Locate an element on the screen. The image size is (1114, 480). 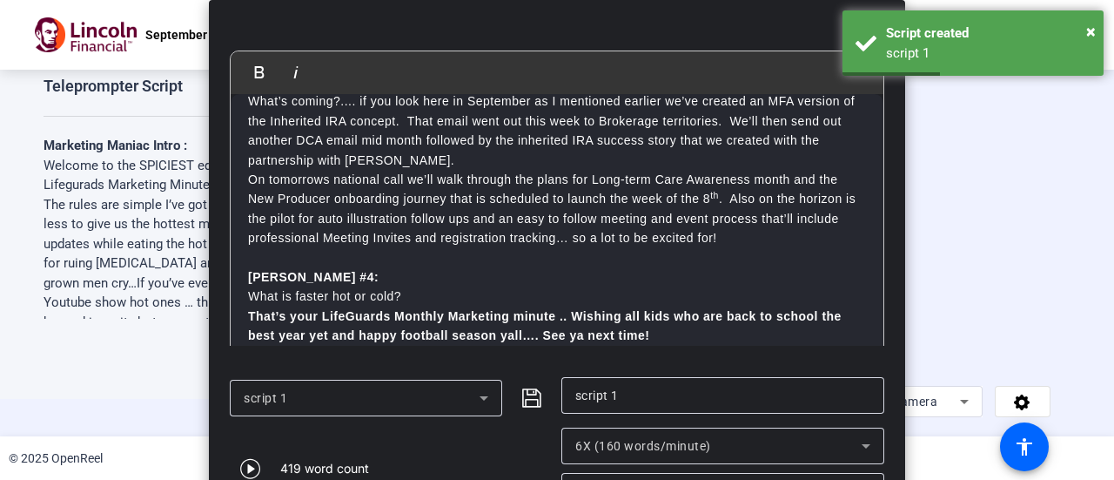
button: Bold (Ctrl+B) is located at coordinates (259, 72).